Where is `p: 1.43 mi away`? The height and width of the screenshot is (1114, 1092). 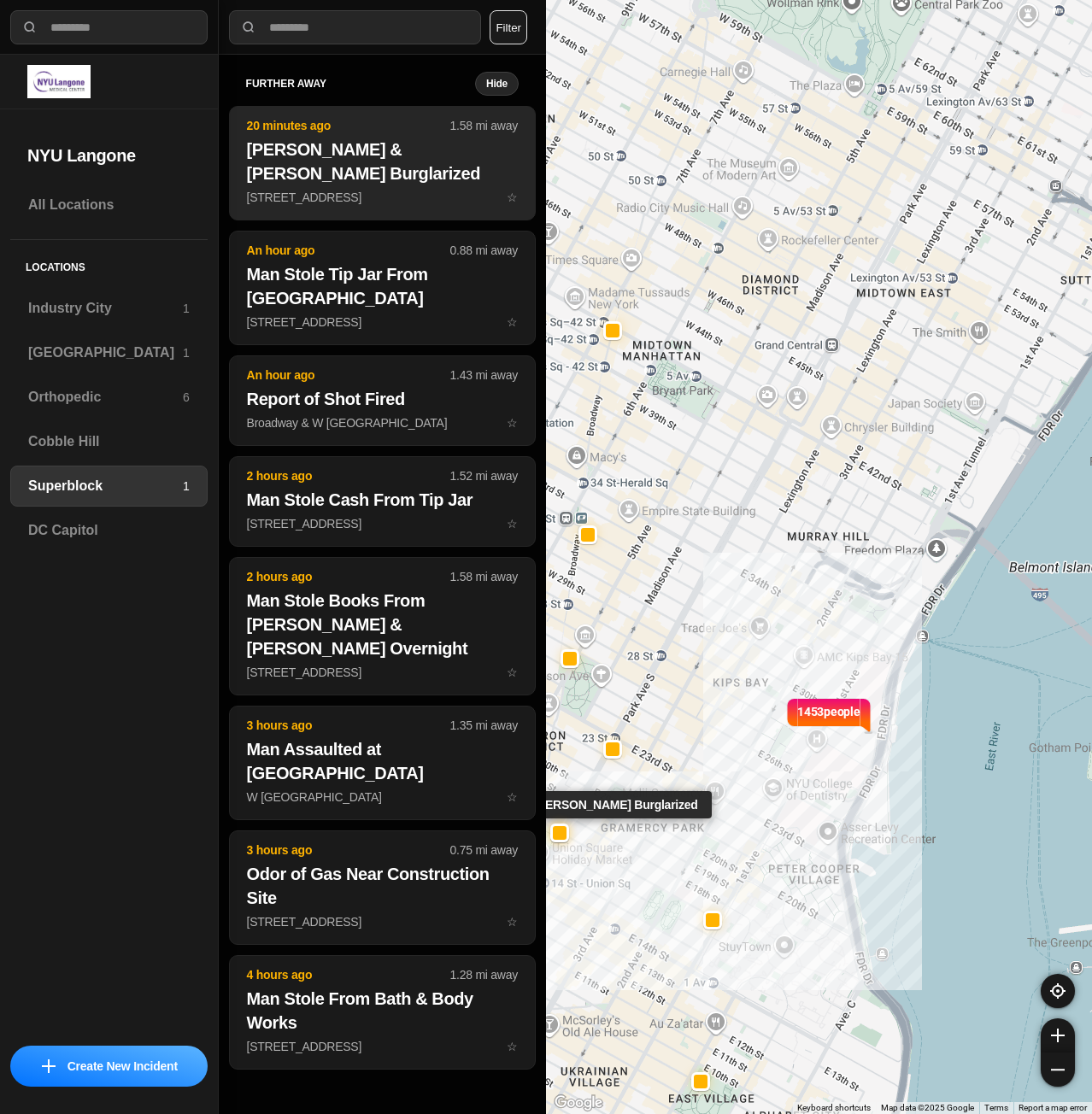 p: 1.43 mi away is located at coordinates (484, 375).